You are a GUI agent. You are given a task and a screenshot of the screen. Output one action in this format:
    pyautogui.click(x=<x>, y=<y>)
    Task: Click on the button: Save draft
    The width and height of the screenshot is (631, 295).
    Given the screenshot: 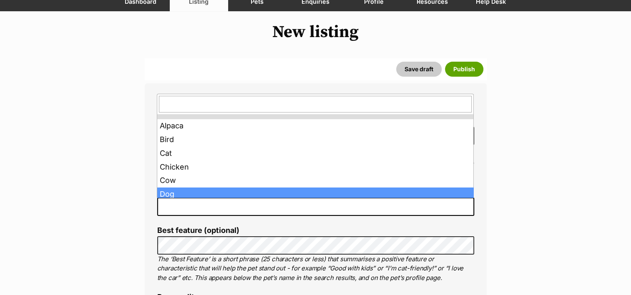 What is the action you would take?
    pyautogui.click(x=419, y=69)
    